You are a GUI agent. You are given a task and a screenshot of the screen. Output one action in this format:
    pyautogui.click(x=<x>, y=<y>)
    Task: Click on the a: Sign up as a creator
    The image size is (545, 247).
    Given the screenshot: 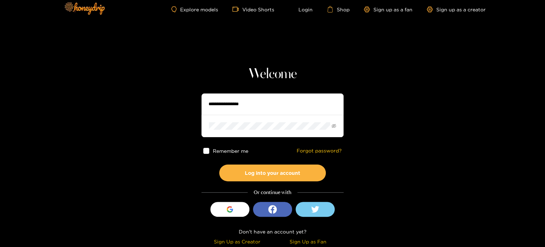 What is the action you would take?
    pyautogui.click(x=456, y=9)
    